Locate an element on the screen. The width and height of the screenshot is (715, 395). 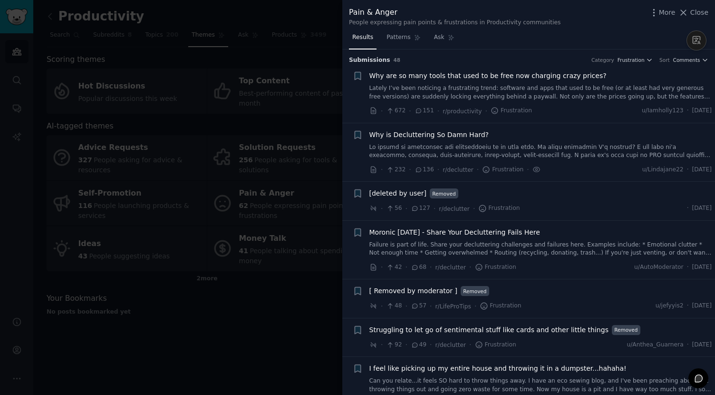
span: r/productivity is located at coordinates (462, 111).